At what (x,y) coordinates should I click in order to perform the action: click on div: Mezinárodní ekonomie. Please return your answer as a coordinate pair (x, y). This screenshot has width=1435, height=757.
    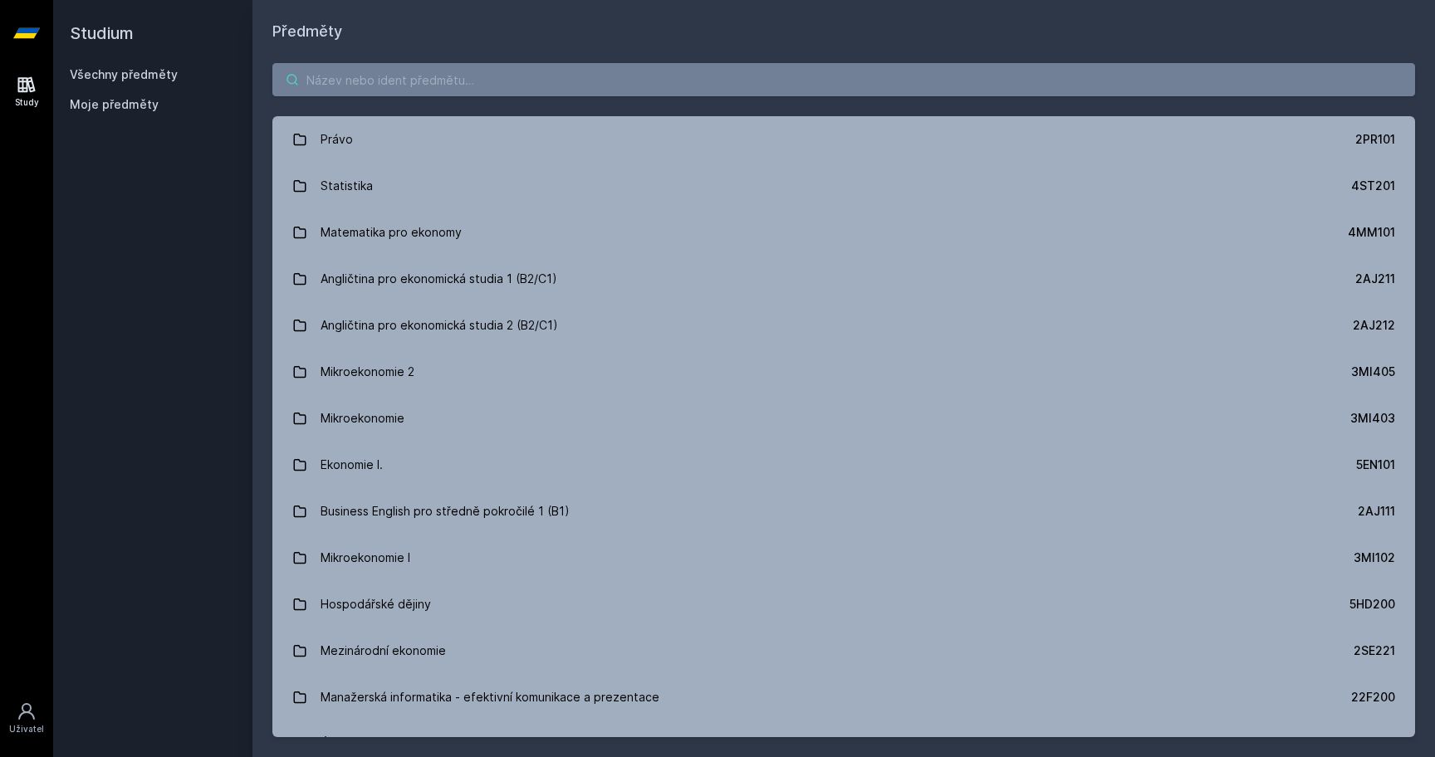
    Looking at the image, I should click on (383, 651).